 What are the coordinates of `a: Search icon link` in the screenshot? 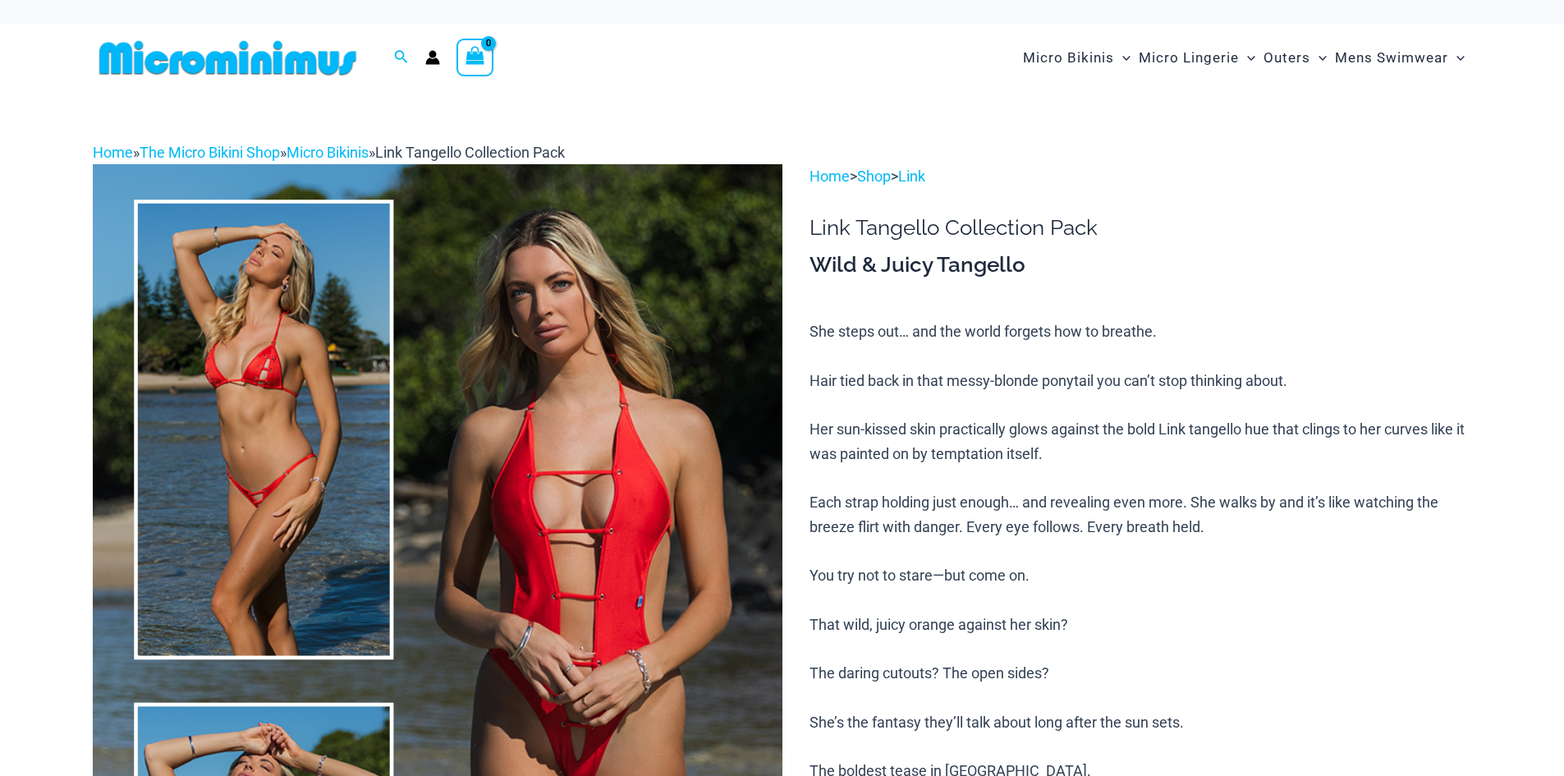 It's located at (401, 57).